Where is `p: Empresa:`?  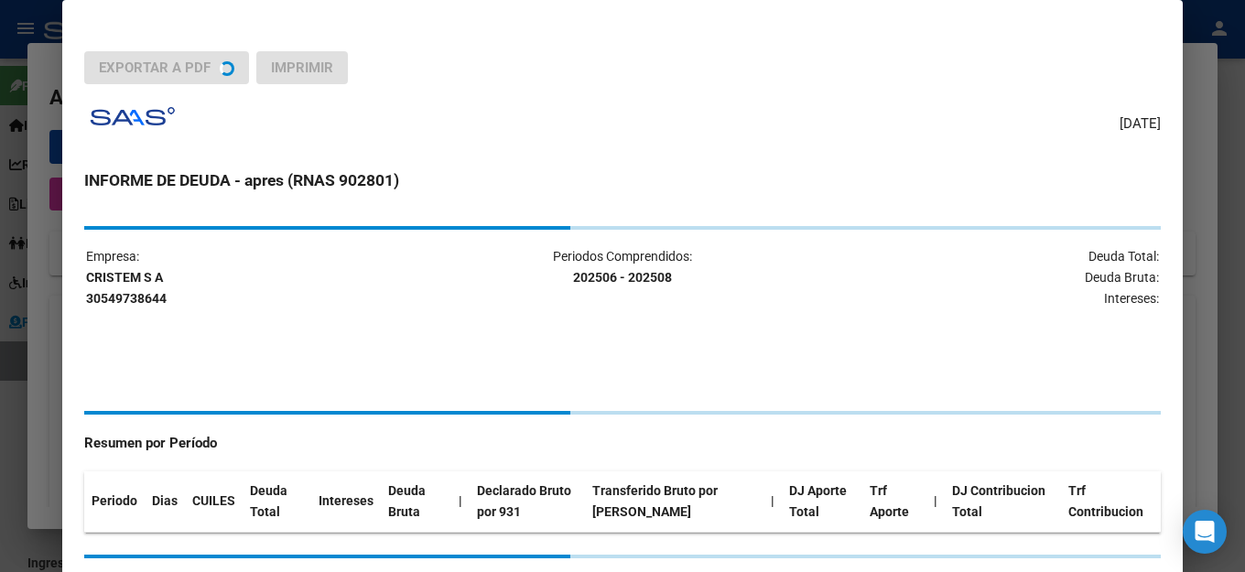
p: Empresa: is located at coordinates (264, 277).